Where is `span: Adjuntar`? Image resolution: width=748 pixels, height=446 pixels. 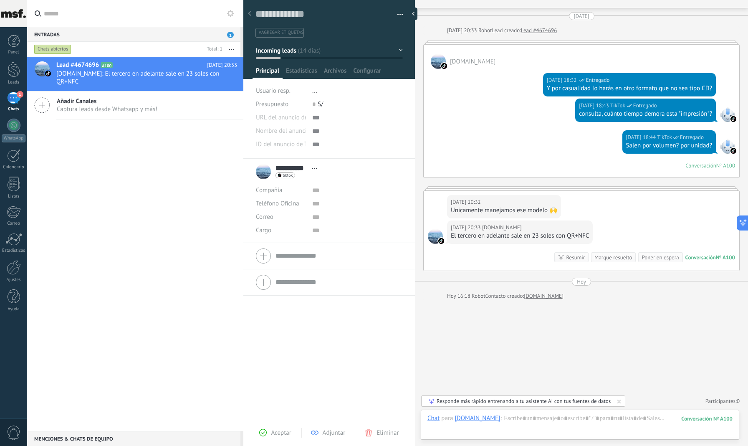
span: Adjuntar is located at coordinates (334, 433).